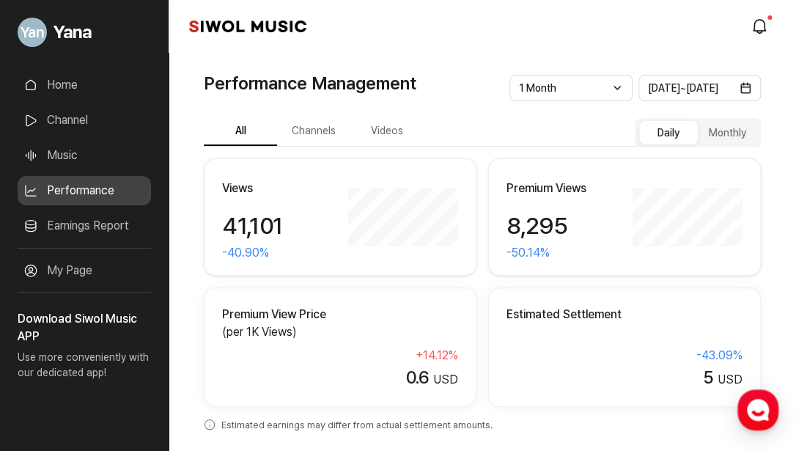  I want to click on button: All, so click(240, 131).